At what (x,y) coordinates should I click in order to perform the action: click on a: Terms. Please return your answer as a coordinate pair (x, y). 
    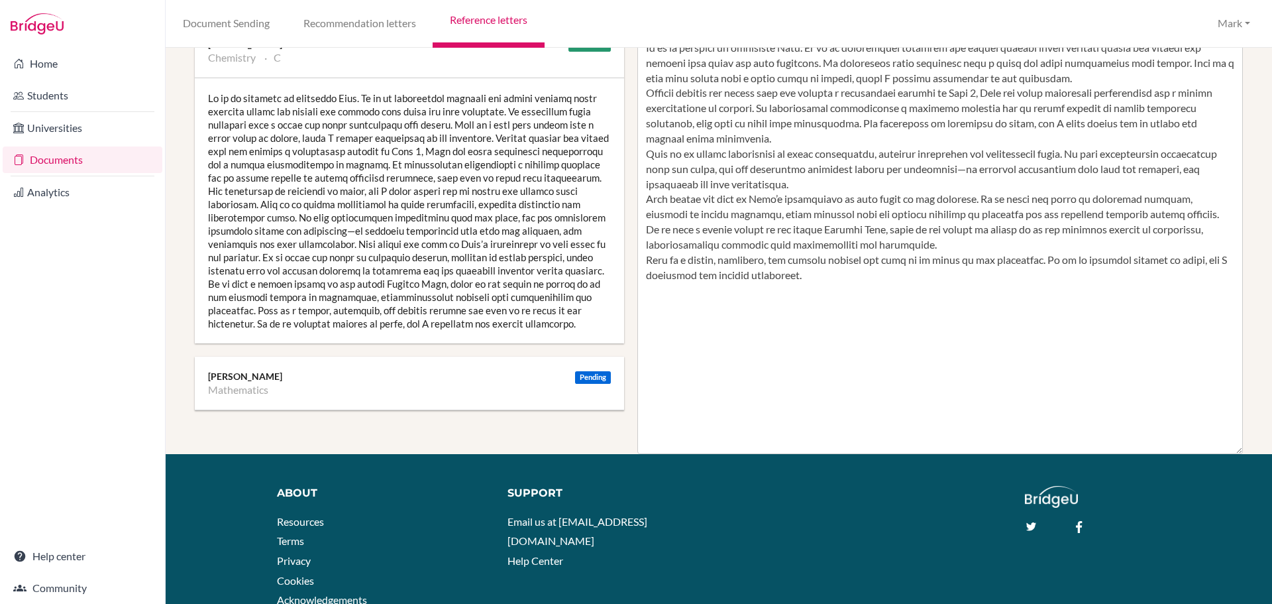
    Looking at the image, I should click on (290, 540).